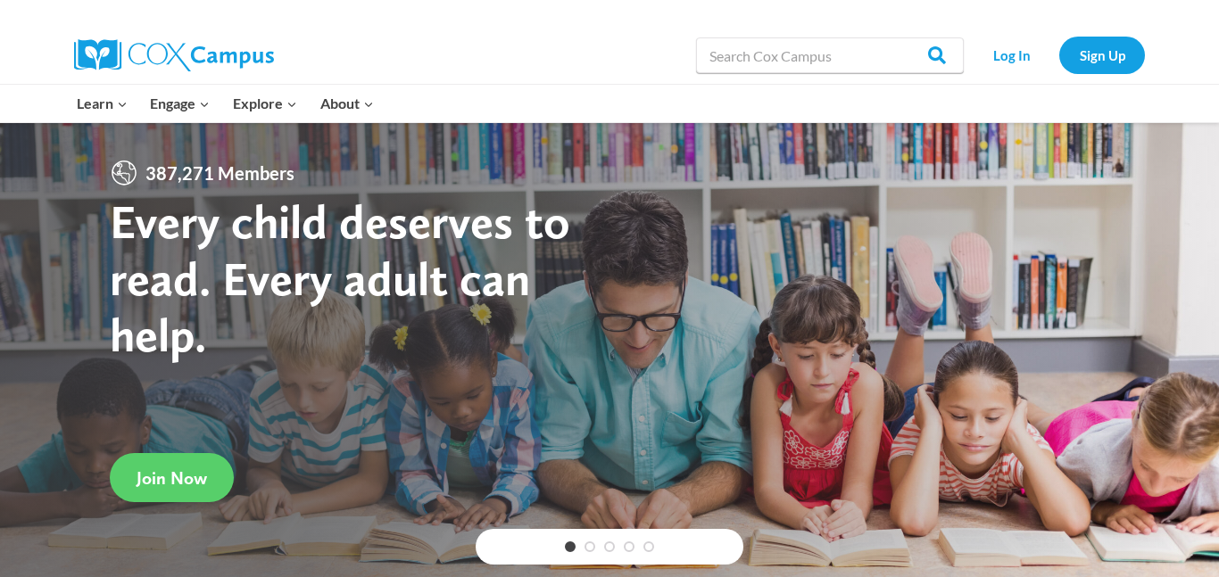 The width and height of the screenshot is (1219, 577). Describe the element at coordinates (590, 547) in the screenshot. I see `a: 2` at that location.